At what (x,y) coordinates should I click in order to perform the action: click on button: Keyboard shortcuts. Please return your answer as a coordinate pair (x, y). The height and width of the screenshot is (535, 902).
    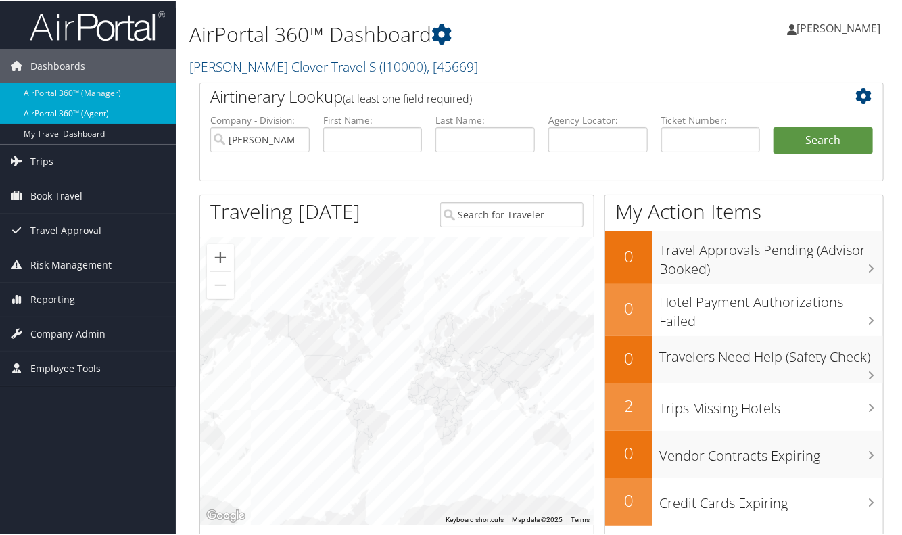
    Looking at the image, I should click on (474, 518).